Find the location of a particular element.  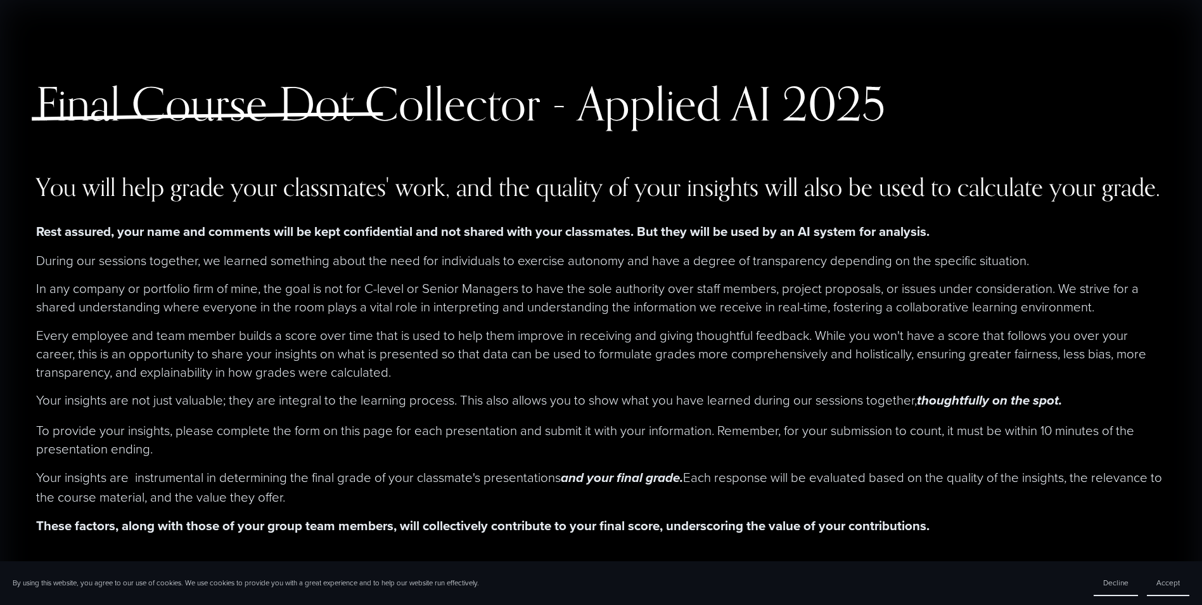

p: Your insights are not just valuable; they are integral to the learning process. This also allows ... is located at coordinates (601, 400).